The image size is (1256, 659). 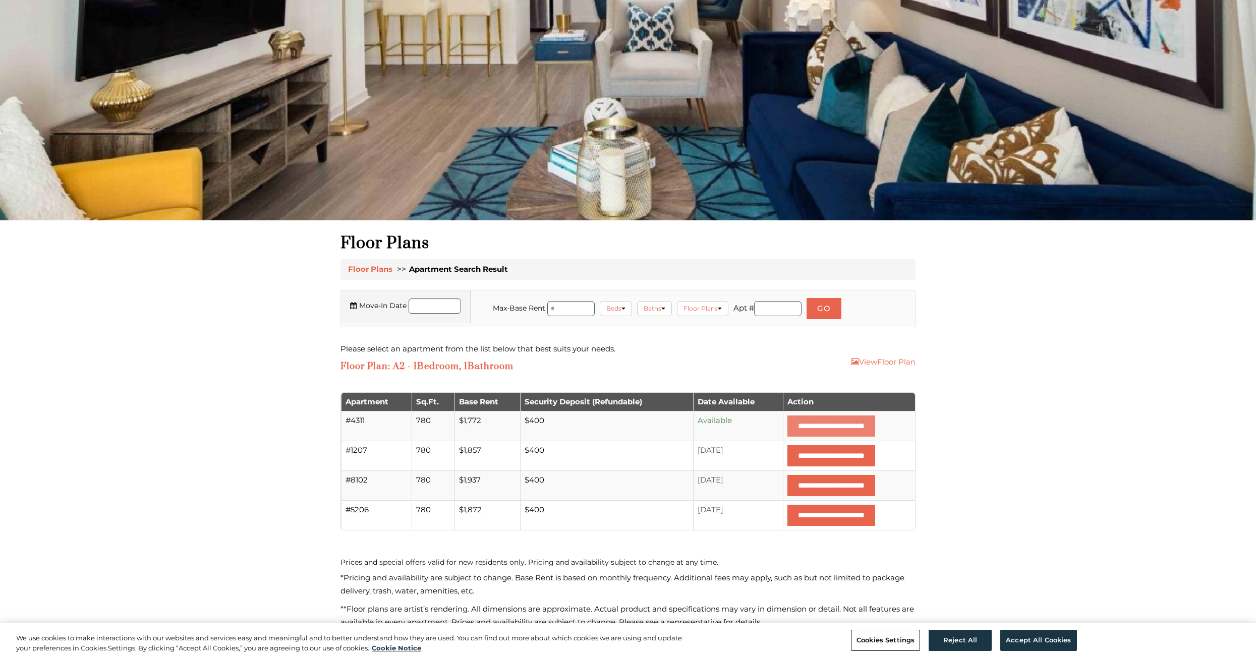 What do you see at coordinates (376, 455) in the screenshot?
I see `td: #1207` at bounding box center [376, 455].